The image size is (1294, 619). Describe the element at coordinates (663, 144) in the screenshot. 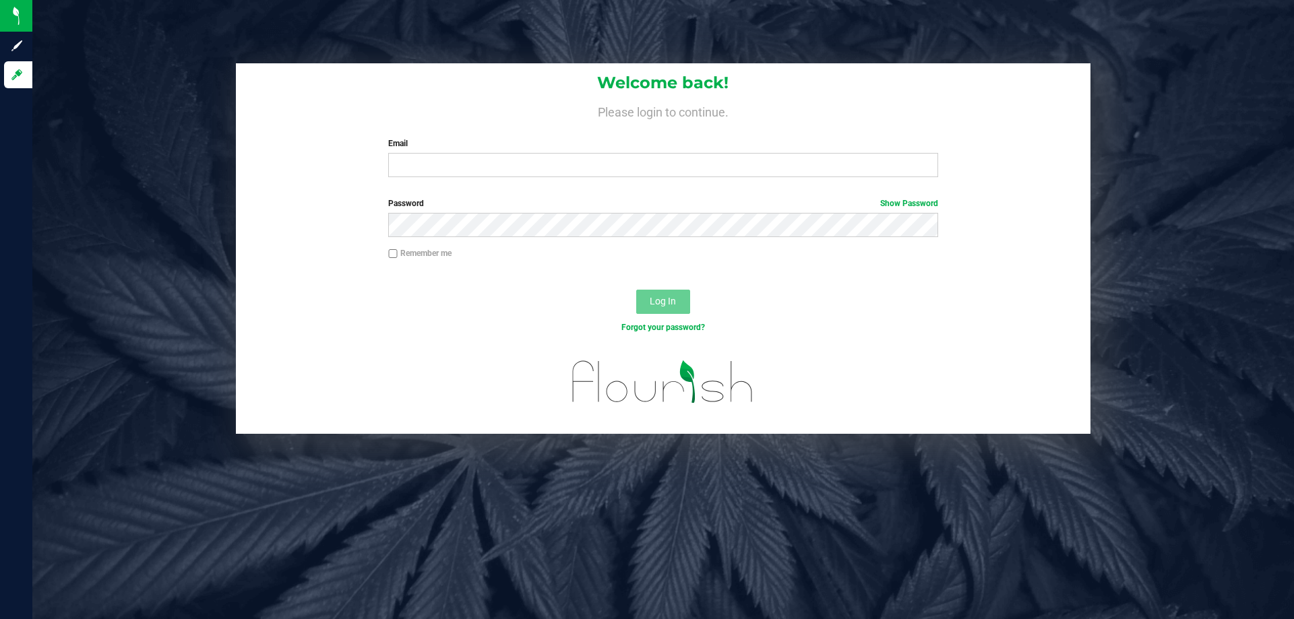

I see `label: Email` at that location.